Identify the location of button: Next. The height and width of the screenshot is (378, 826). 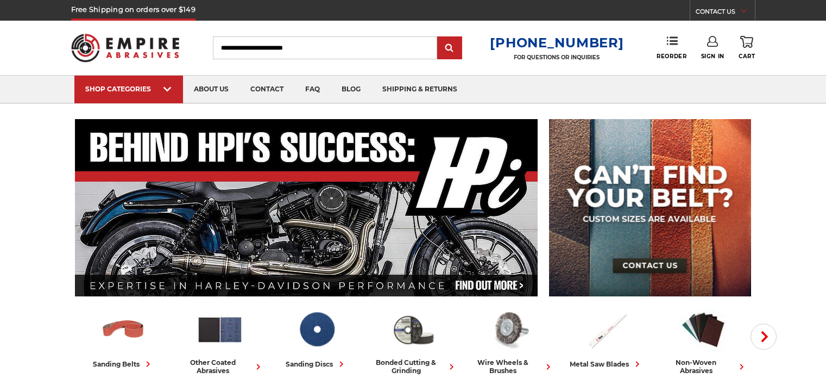
(764, 336).